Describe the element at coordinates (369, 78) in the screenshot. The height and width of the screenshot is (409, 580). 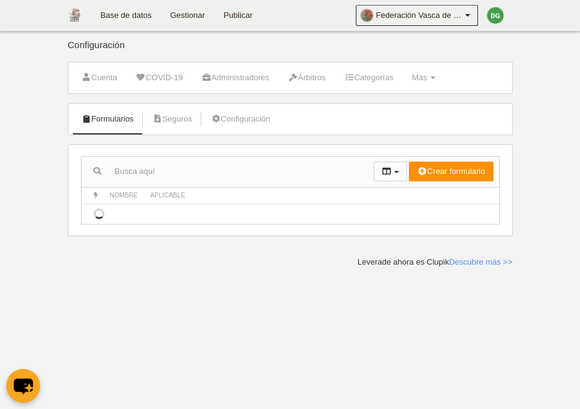
I see `a: Categorías` at that location.